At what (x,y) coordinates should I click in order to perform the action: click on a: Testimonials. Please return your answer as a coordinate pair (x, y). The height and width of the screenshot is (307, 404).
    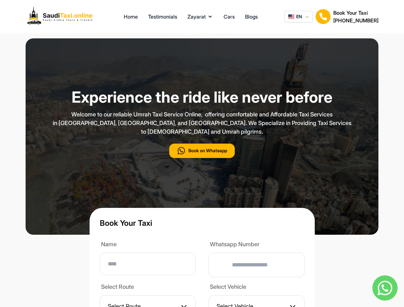
    Looking at the image, I should click on (162, 17).